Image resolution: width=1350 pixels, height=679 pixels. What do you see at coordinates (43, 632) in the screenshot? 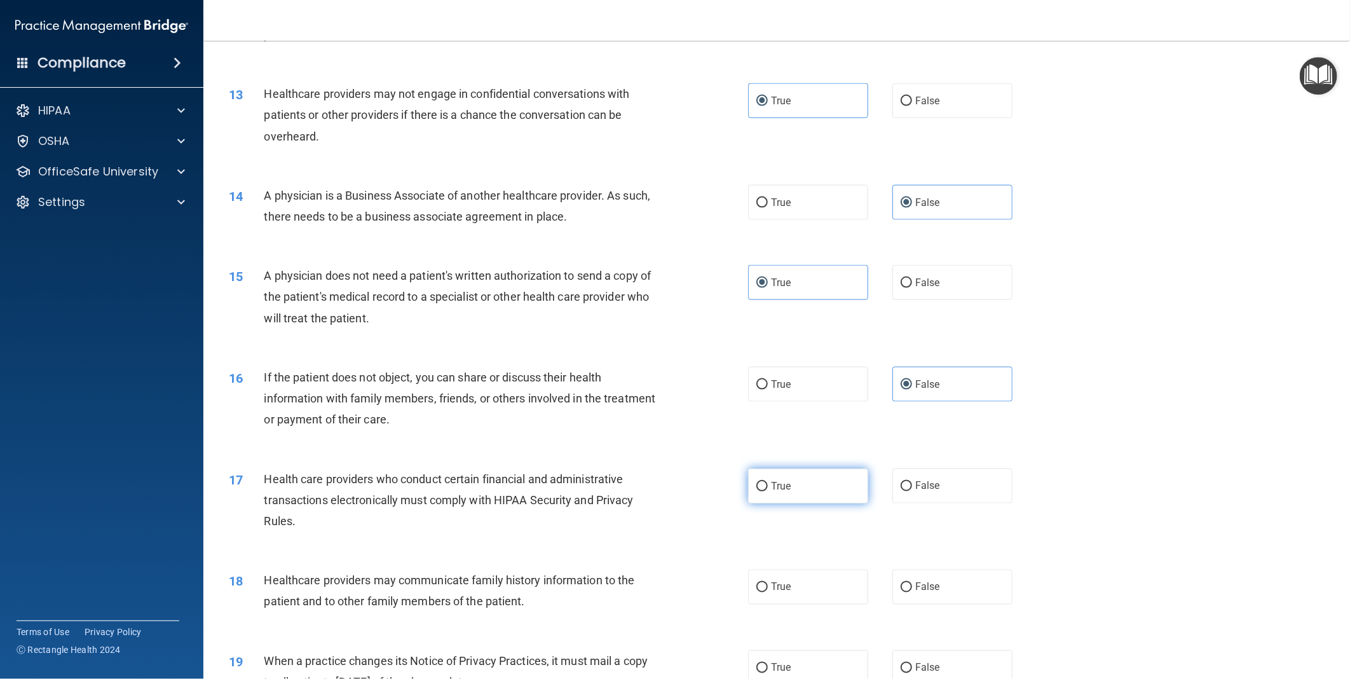
I see `a: Terms of Use` at bounding box center [43, 632].